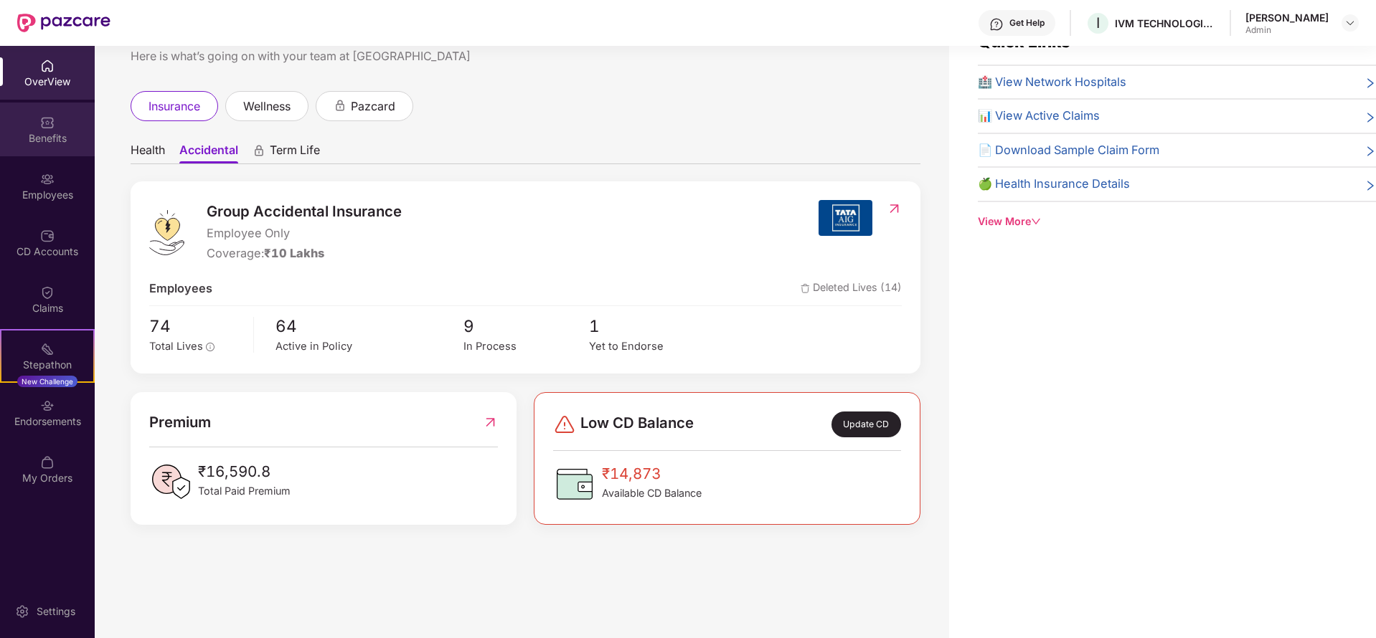  Describe the element at coordinates (651, 346) in the screenshot. I see `div: Yet to Endorse` at that location.